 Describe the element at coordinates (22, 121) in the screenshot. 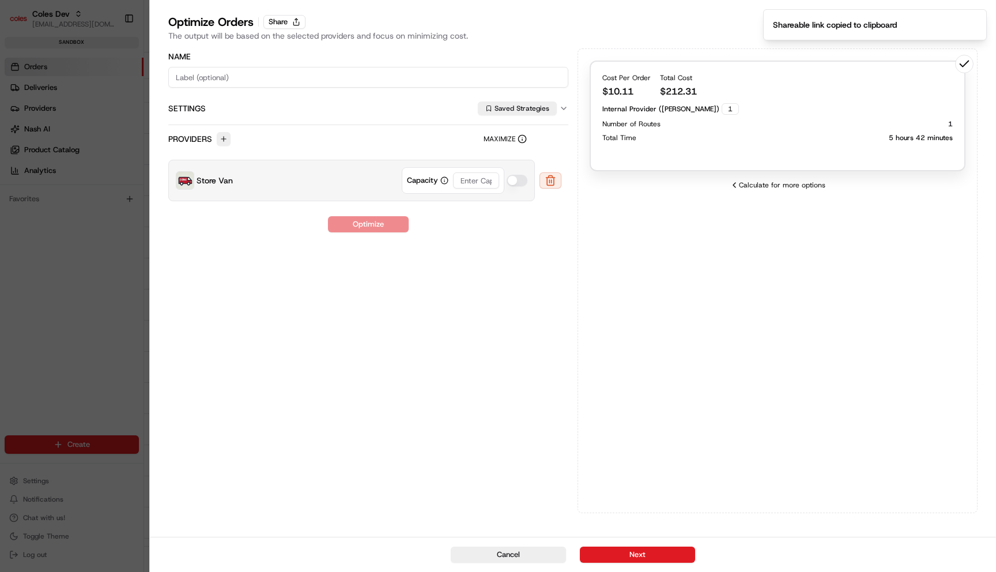

I see `img: 1736555255976-a54dd68f-1ca7-489b-9aae-adbdc363a1c4` at that location.